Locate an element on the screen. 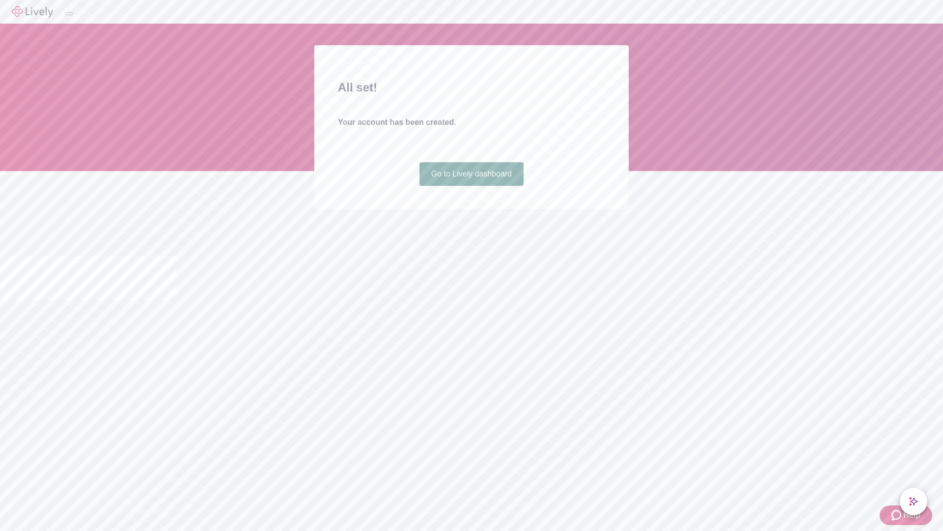 This screenshot has width=943, height=531. a: Go to Lively dashboard is located at coordinates (472, 174).